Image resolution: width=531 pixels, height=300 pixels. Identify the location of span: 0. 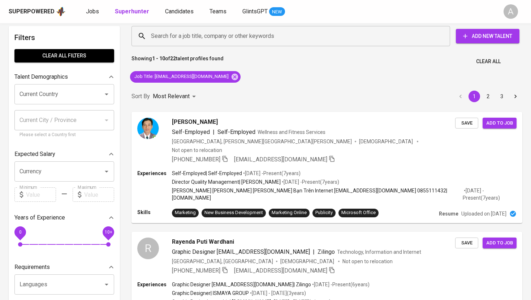
(20, 232).